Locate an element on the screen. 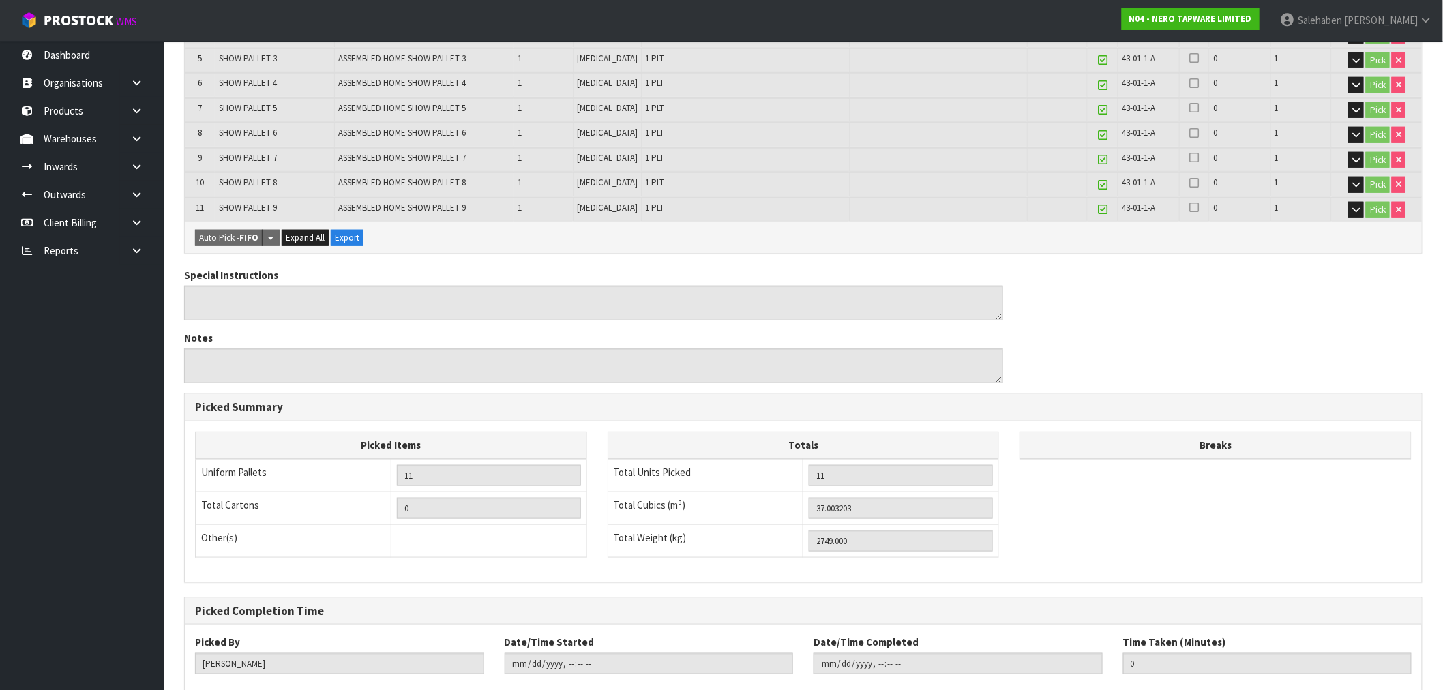  td: Uniform Pallets is located at coordinates (293, 475).